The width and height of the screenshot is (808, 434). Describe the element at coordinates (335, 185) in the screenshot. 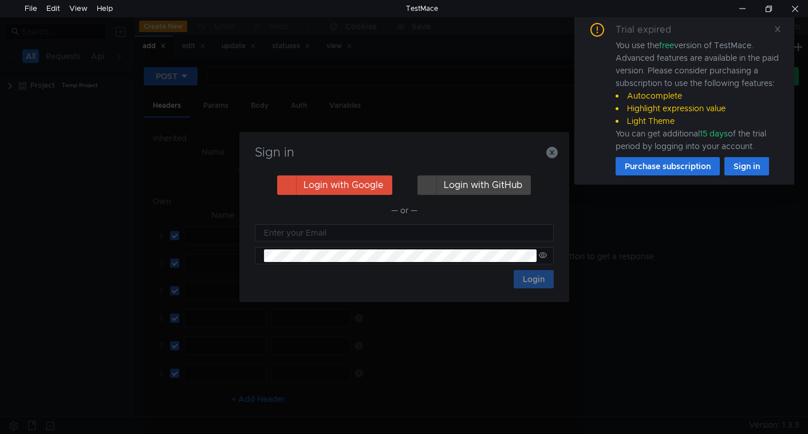

I see `button: Login with Google` at that location.